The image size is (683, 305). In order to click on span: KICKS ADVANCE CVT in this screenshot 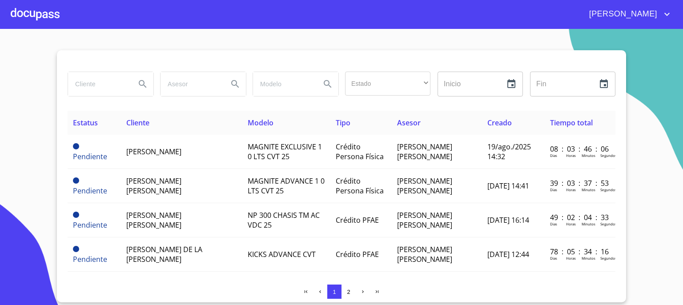, I will do `click(282, 254)`.